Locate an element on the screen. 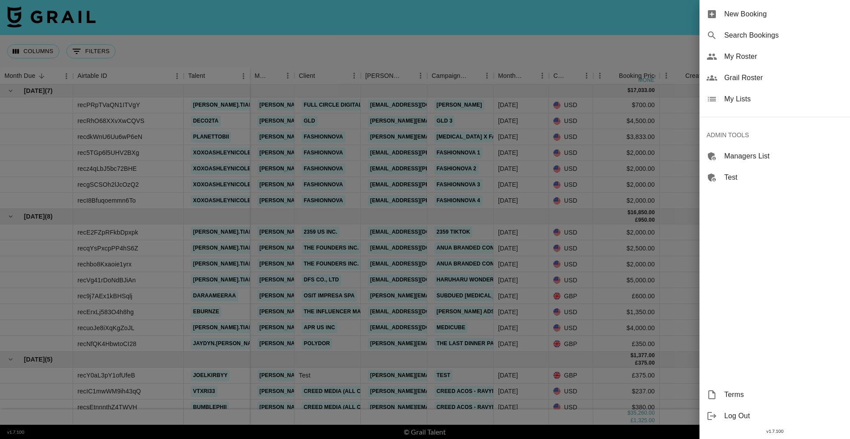 This screenshot has width=850, height=439. span: My Roster is located at coordinates (784, 57).